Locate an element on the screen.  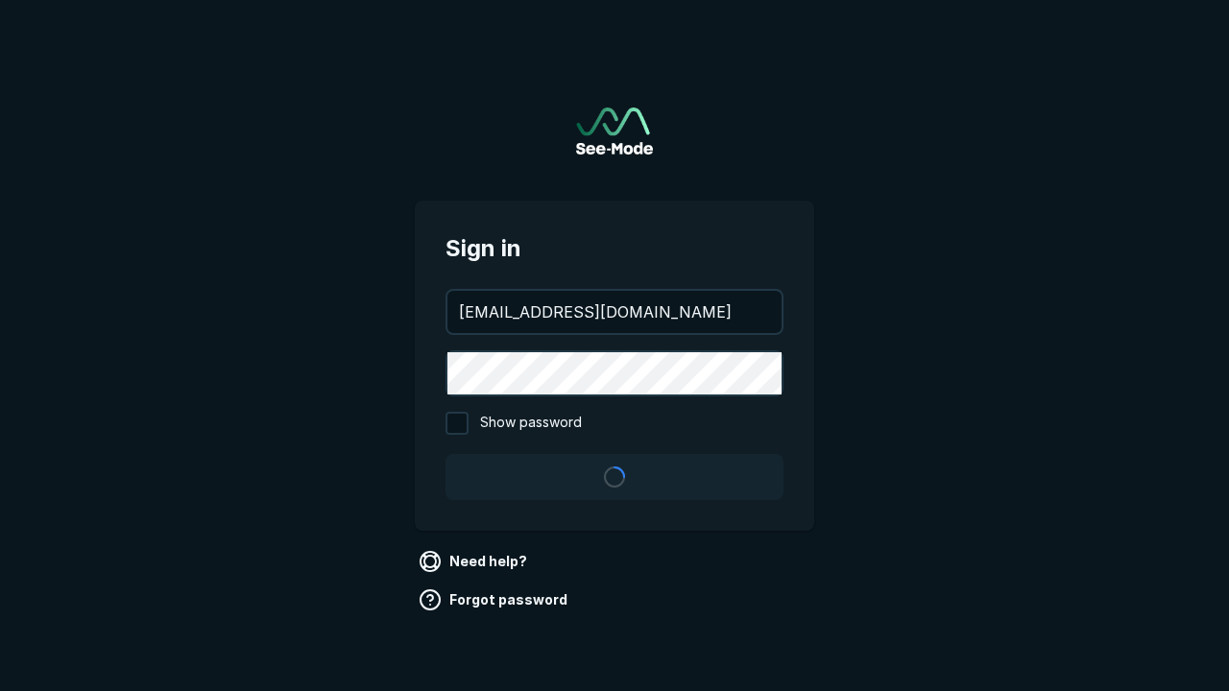
img: See-Mode Logo is located at coordinates (615, 131).